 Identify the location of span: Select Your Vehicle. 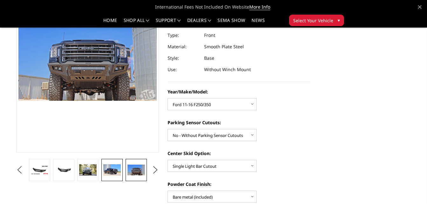
(313, 20).